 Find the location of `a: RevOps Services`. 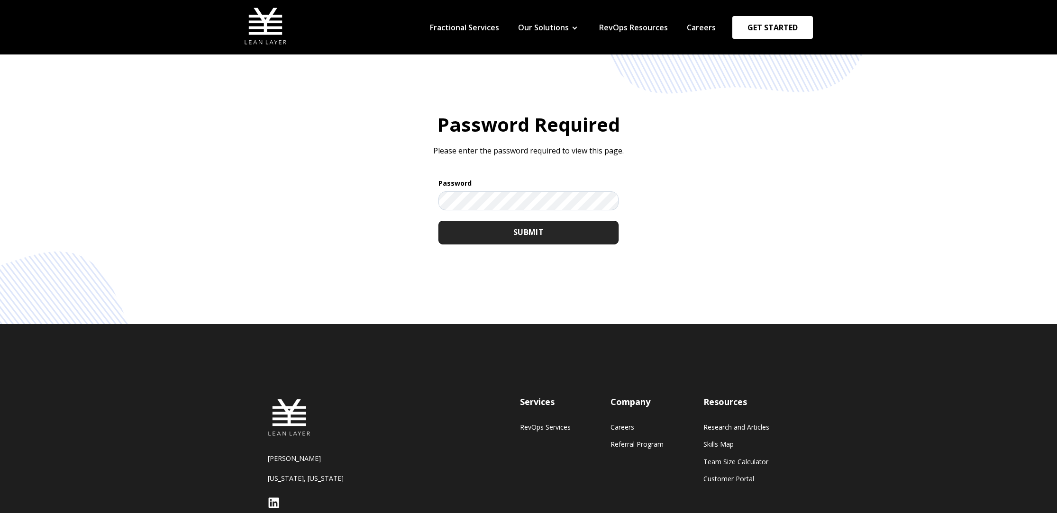

a: RevOps Services is located at coordinates (545, 427).